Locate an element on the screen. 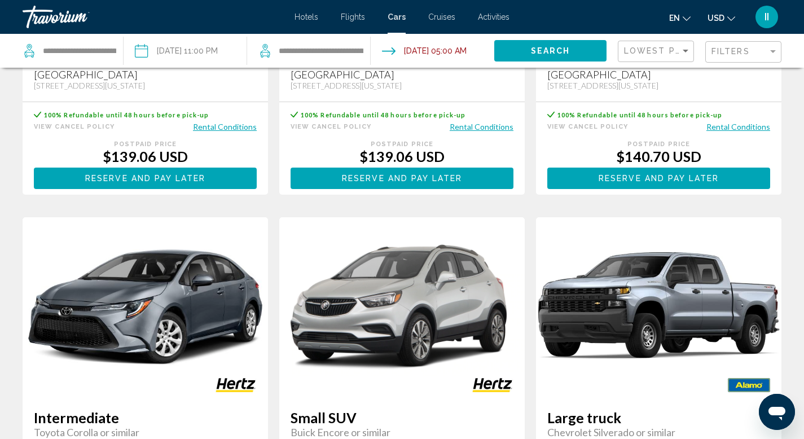  span: Search is located at coordinates (550, 51).